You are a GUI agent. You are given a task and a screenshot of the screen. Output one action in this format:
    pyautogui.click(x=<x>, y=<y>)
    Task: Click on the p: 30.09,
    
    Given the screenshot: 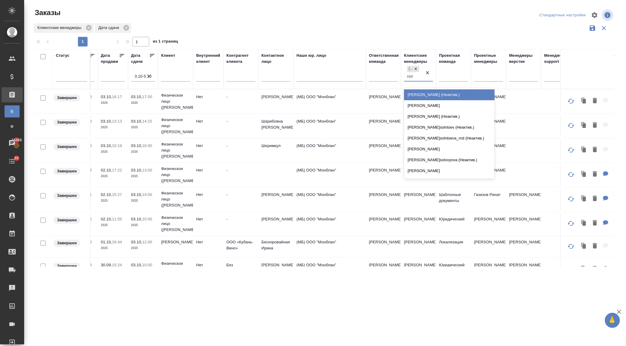 What is the action you would take?
    pyautogui.click(x=106, y=265)
    